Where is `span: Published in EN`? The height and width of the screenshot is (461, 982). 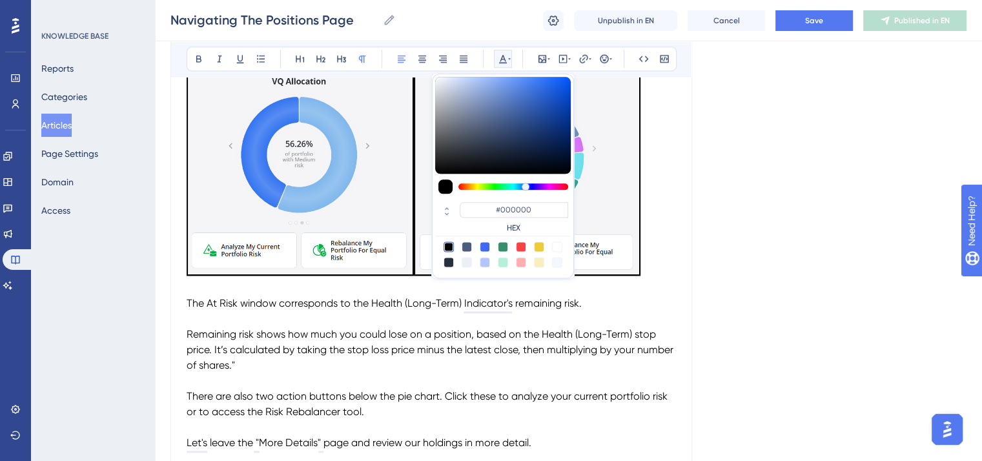
span: Published in EN is located at coordinates (922, 21).